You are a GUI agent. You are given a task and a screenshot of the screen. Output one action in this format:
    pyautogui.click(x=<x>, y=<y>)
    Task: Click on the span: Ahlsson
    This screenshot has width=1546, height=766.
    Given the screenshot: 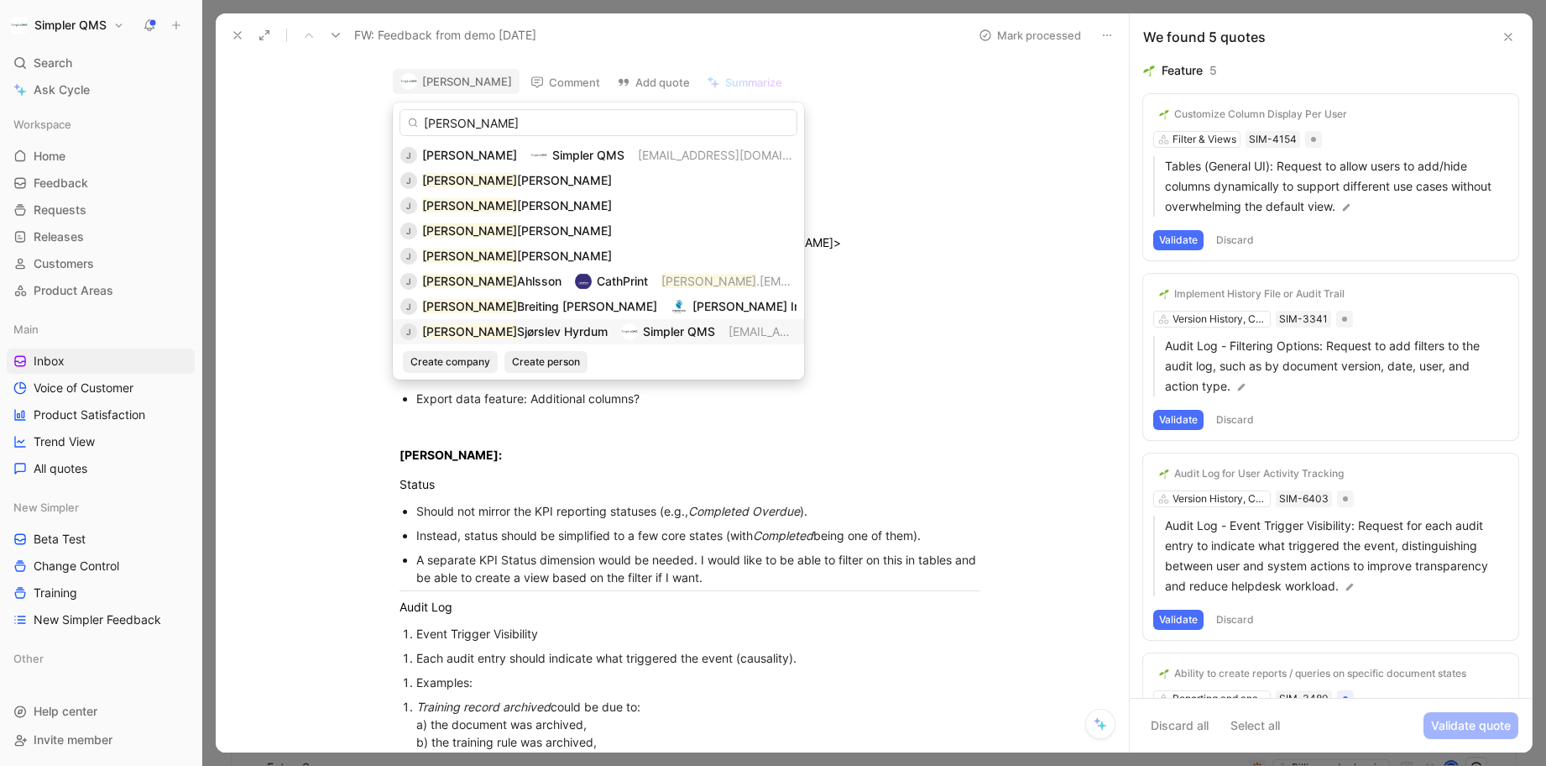 What is the action you would take?
    pyautogui.click(x=539, y=280)
    